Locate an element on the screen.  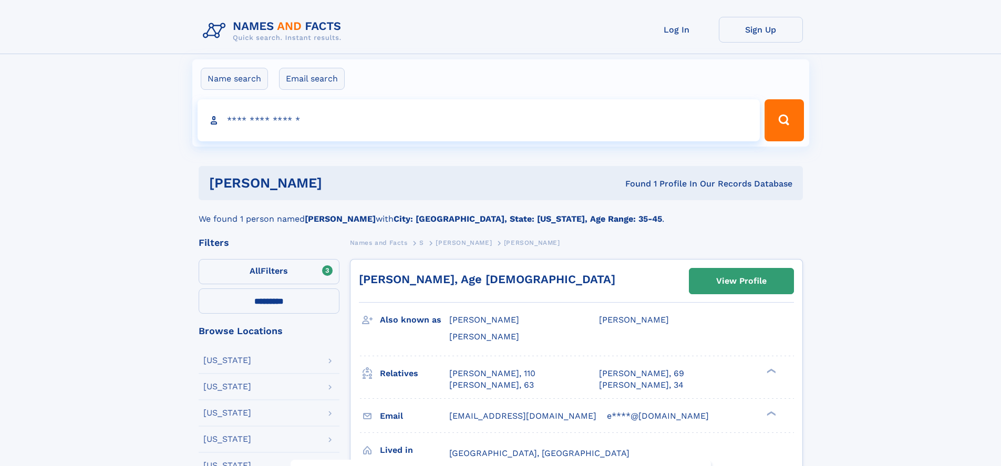
h3: Relatives is located at coordinates (415, 374).